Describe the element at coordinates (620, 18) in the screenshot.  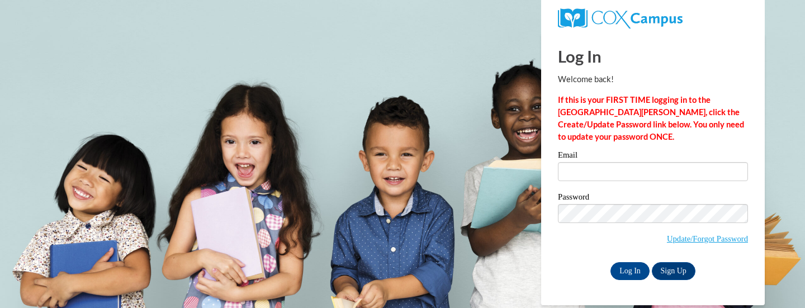
I see `img: COX Campus` at that location.